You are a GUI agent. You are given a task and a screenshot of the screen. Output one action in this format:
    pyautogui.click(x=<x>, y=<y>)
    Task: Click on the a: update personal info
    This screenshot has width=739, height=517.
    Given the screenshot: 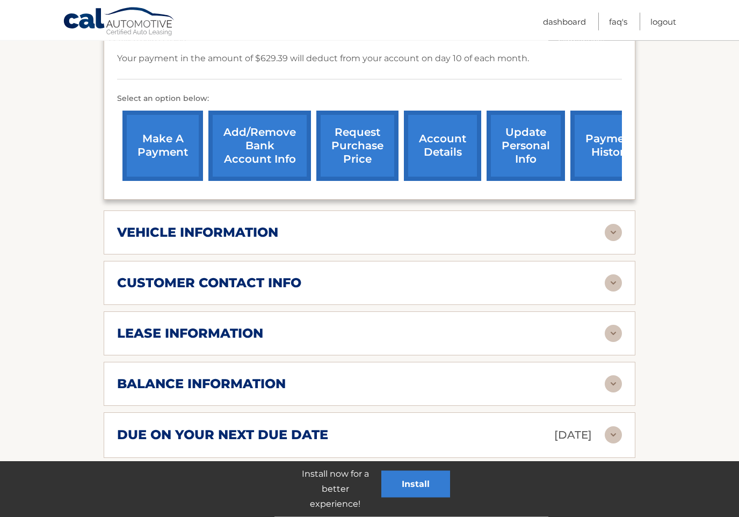 What is the action you would take?
    pyautogui.click(x=526, y=146)
    